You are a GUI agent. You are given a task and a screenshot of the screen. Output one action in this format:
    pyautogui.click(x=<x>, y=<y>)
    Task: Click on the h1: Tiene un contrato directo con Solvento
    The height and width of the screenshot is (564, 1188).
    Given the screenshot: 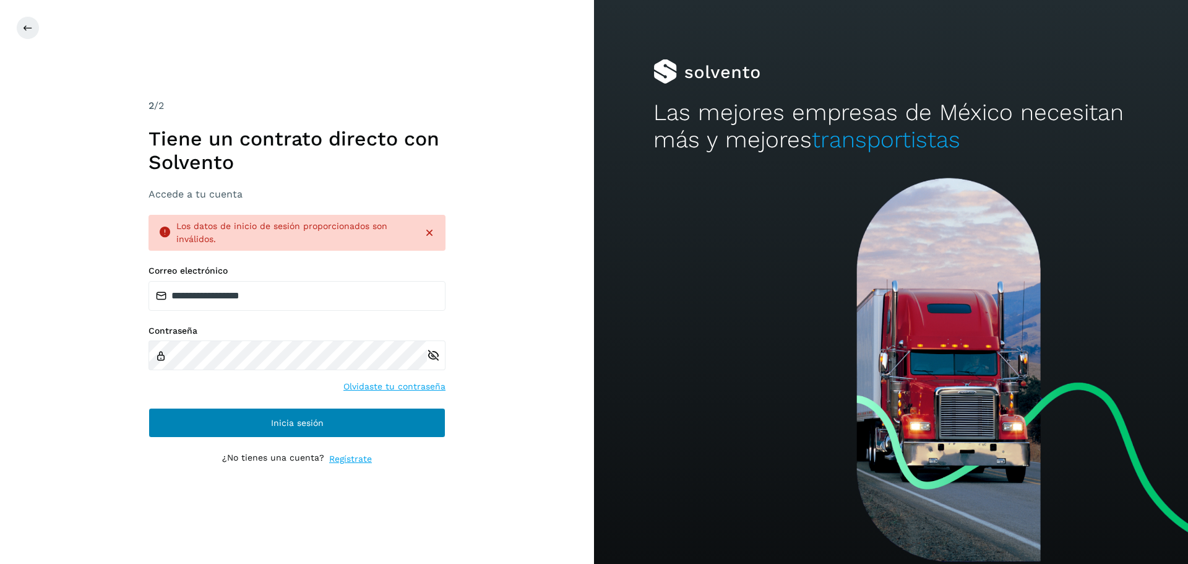 What is the action you would take?
    pyautogui.click(x=297, y=150)
    